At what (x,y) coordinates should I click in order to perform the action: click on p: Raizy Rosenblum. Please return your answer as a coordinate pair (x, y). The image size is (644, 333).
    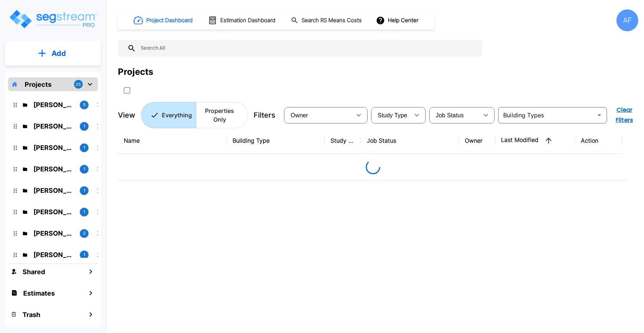
    Looking at the image, I should click on (54, 147).